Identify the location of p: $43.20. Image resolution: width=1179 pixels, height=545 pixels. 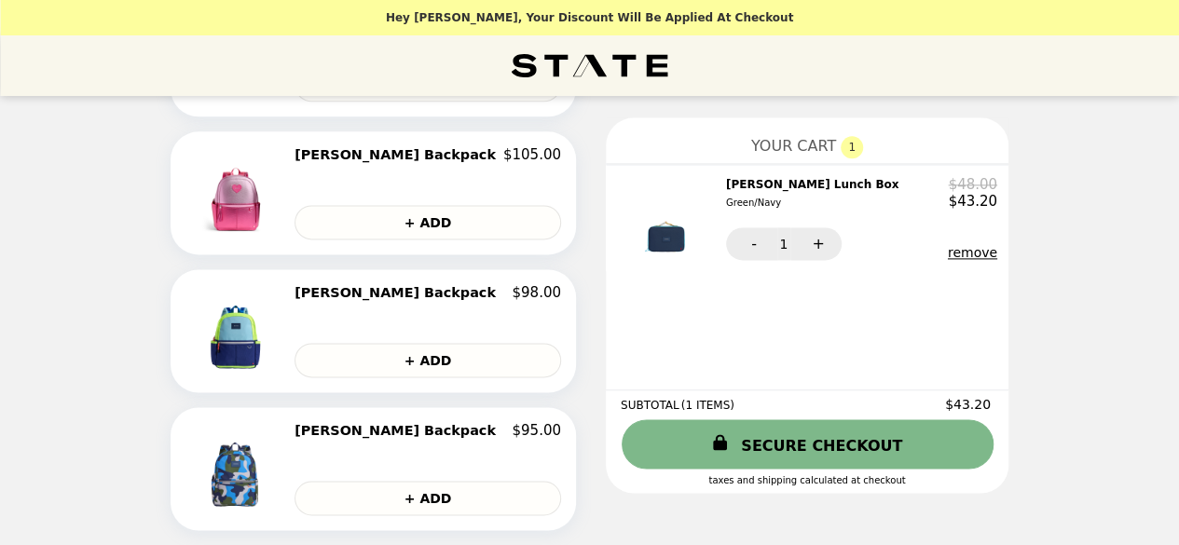
(972, 201).